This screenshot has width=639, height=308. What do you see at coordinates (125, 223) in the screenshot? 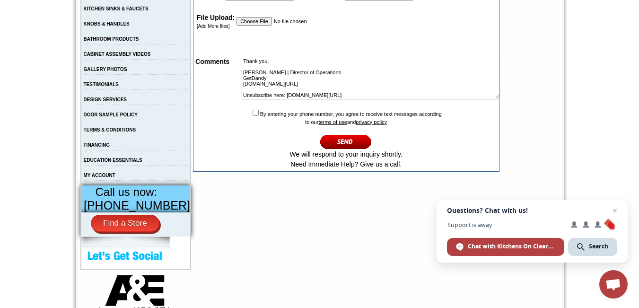
I see `a: Find a Store` at bounding box center [125, 223].